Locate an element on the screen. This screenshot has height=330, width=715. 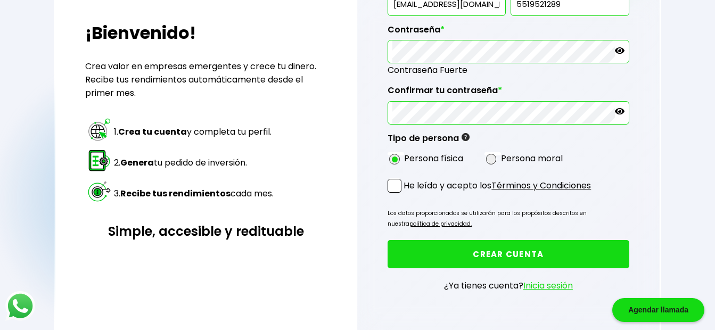
label: Persona física is located at coordinates (433, 158).